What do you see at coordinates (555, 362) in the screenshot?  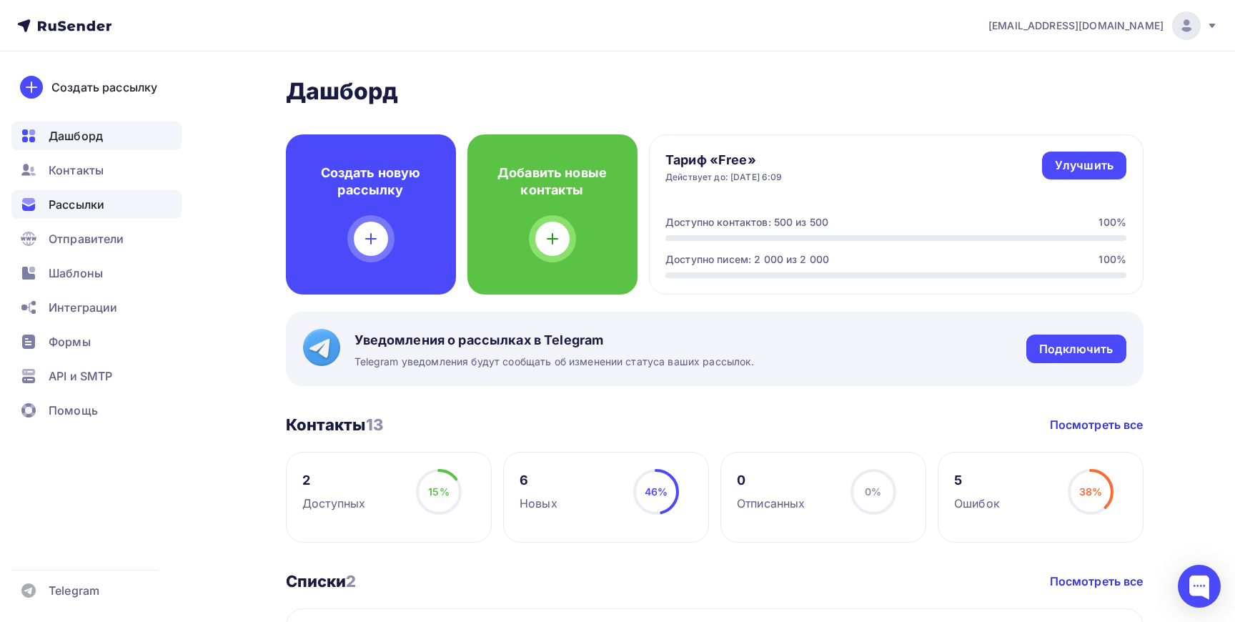 I see `span: Telegram уведомления будут сообщать об изменении статуса ваших рассылок.` at bounding box center [555, 362].